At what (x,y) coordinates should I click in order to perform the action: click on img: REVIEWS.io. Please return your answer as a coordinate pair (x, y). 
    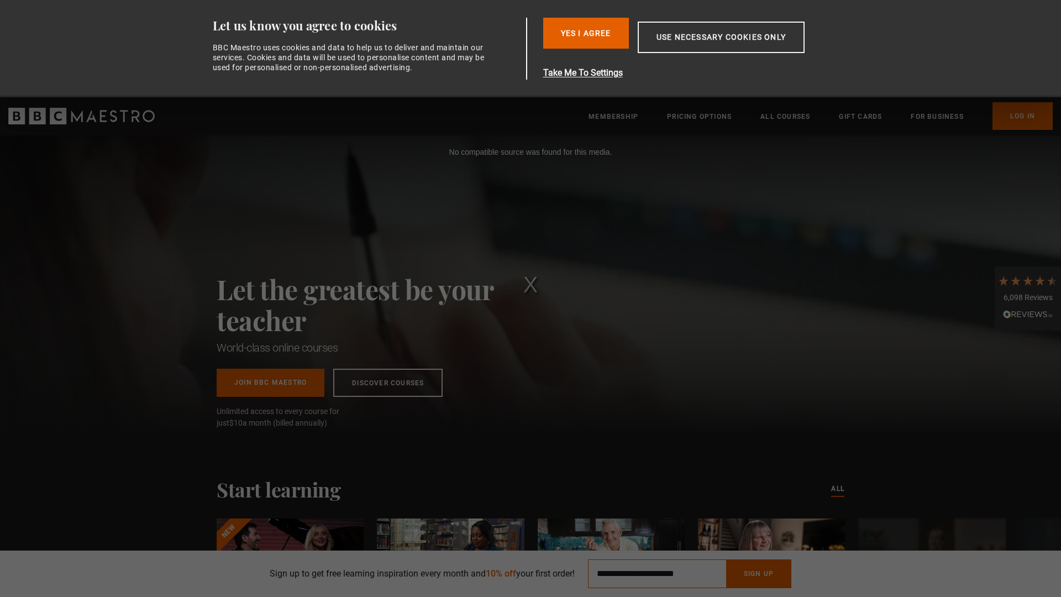
    Looking at the image, I should click on (1028, 314).